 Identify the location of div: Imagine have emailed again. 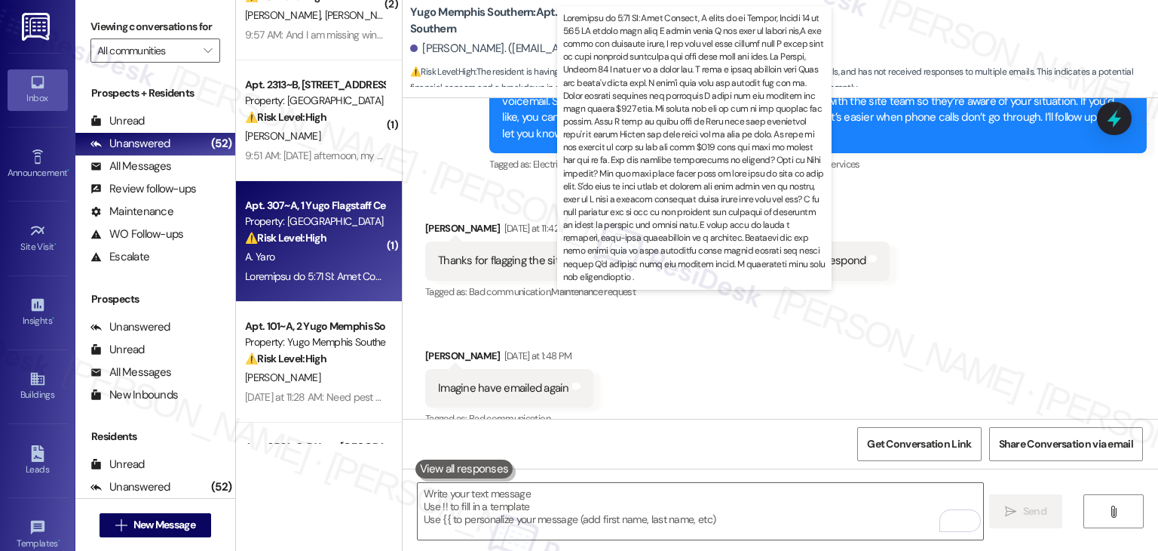
(504, 388).